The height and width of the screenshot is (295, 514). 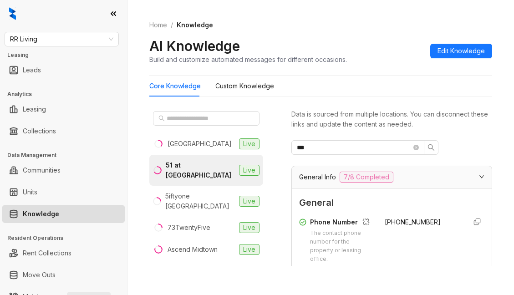 I want to click on div: The contact phone number for the property or leasing office., so click(x=342, y=246).